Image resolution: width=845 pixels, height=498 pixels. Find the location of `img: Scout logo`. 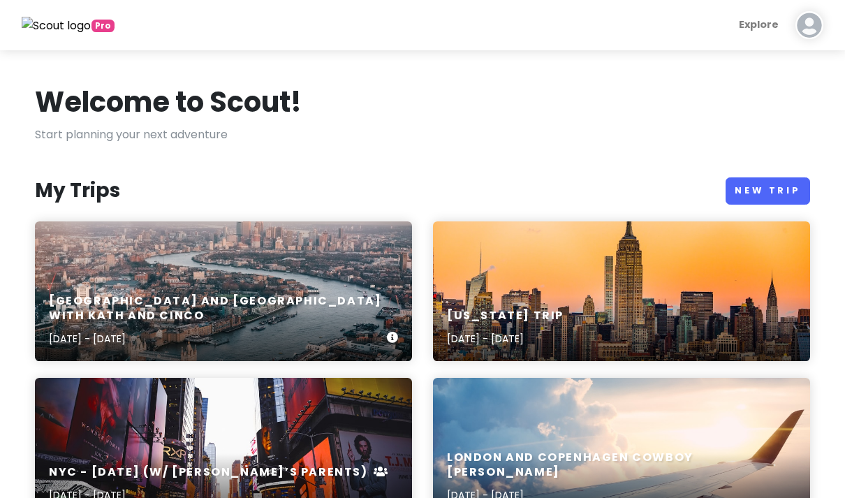

img: Scout logo is located at coordinates (57, 26).